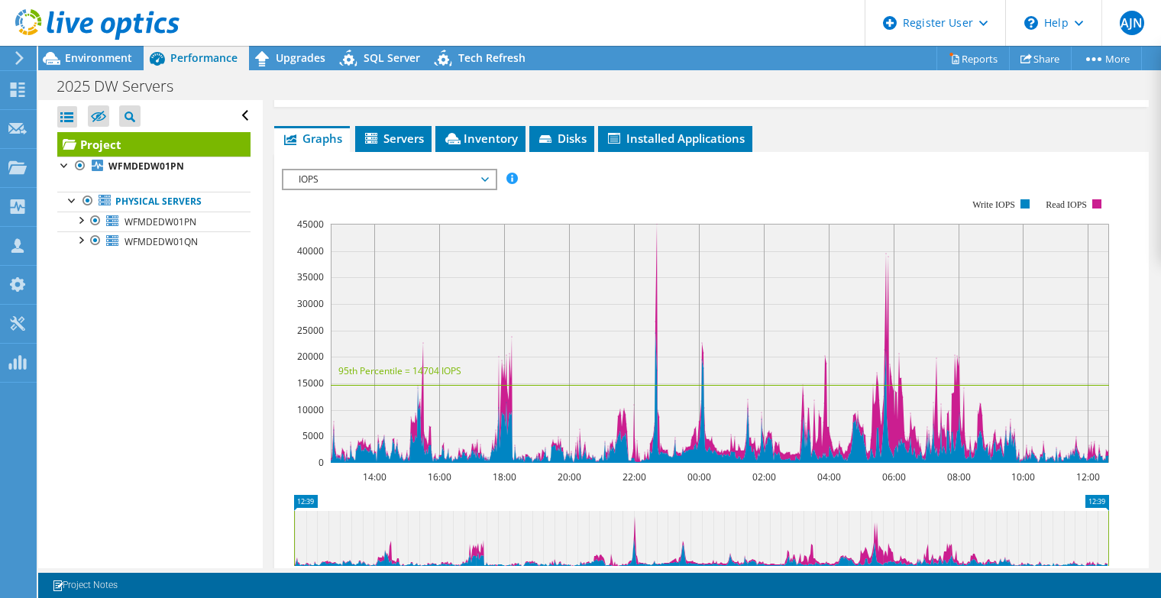 The width and height of the screenshot is (1161, 598). What do you see at coordinates (1022, 476) in the screenshot?
I see `text: 10:00` at bounding box center [1022, 476].